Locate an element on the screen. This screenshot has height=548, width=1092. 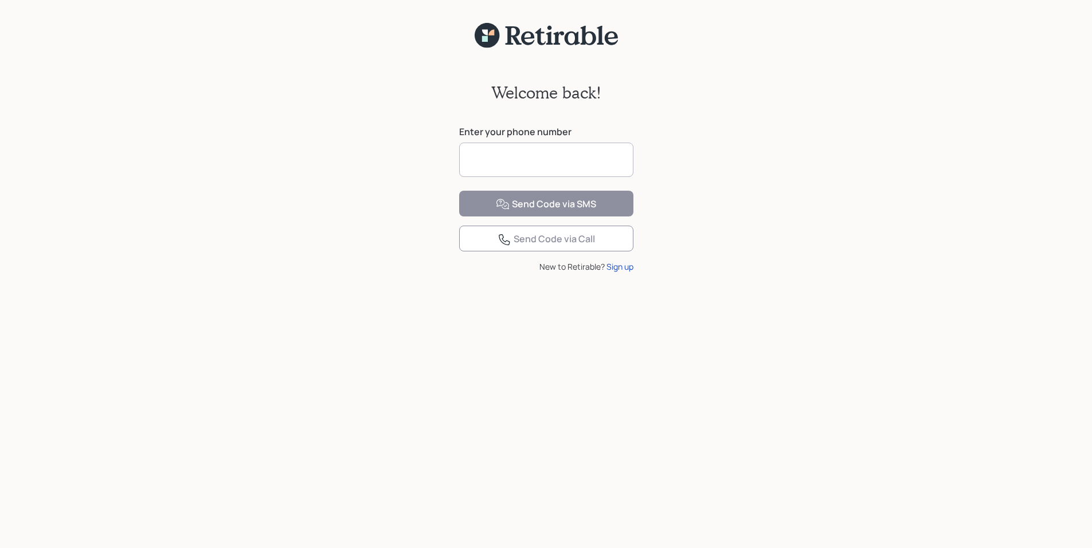
div: New to Retirable? is located at coordinates (546, 266).